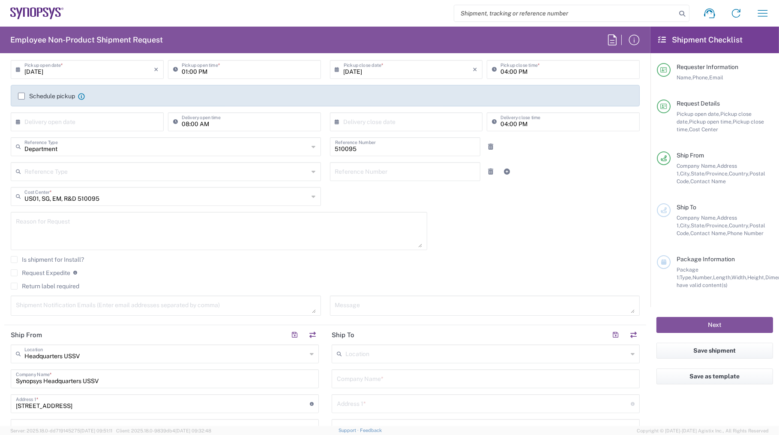 This screenshot has width=779, height=435. Describe the element at coordinates (703, 277) in the screenshot. I see `span: Number,` at that location.